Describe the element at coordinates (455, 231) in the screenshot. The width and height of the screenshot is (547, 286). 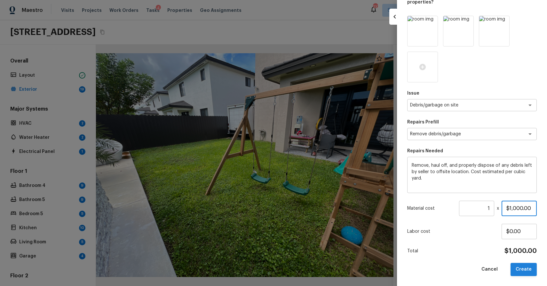
I see `p: Labor cost` at that location.